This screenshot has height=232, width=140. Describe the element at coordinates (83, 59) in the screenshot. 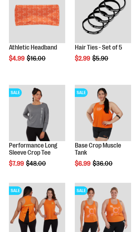

I see `span: $2.99` at that location.